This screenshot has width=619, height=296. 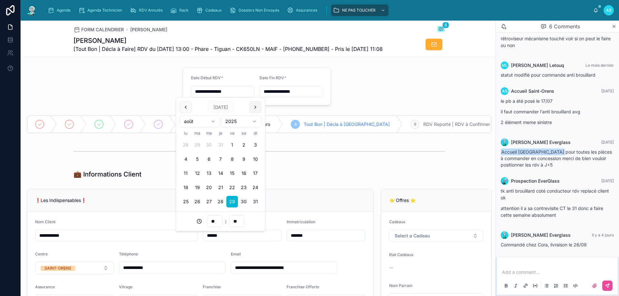 I want to click on span: Prospection EverGlass, so click(x=535, y=181).